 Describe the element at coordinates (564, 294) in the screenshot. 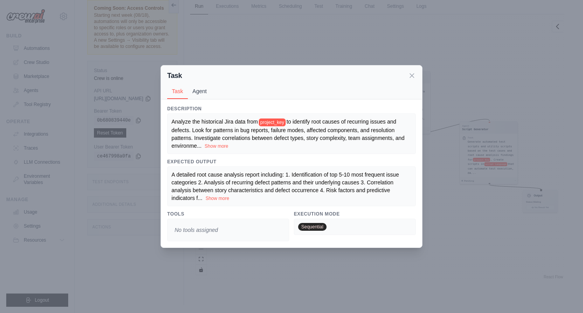

I see `div: Chat Widget` at that location.